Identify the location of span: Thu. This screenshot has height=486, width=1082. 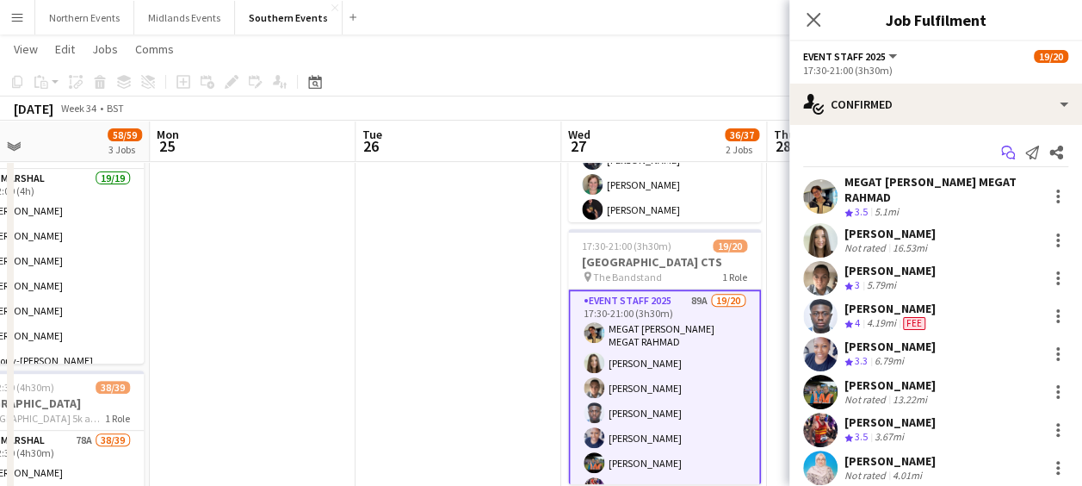
(785, 134).